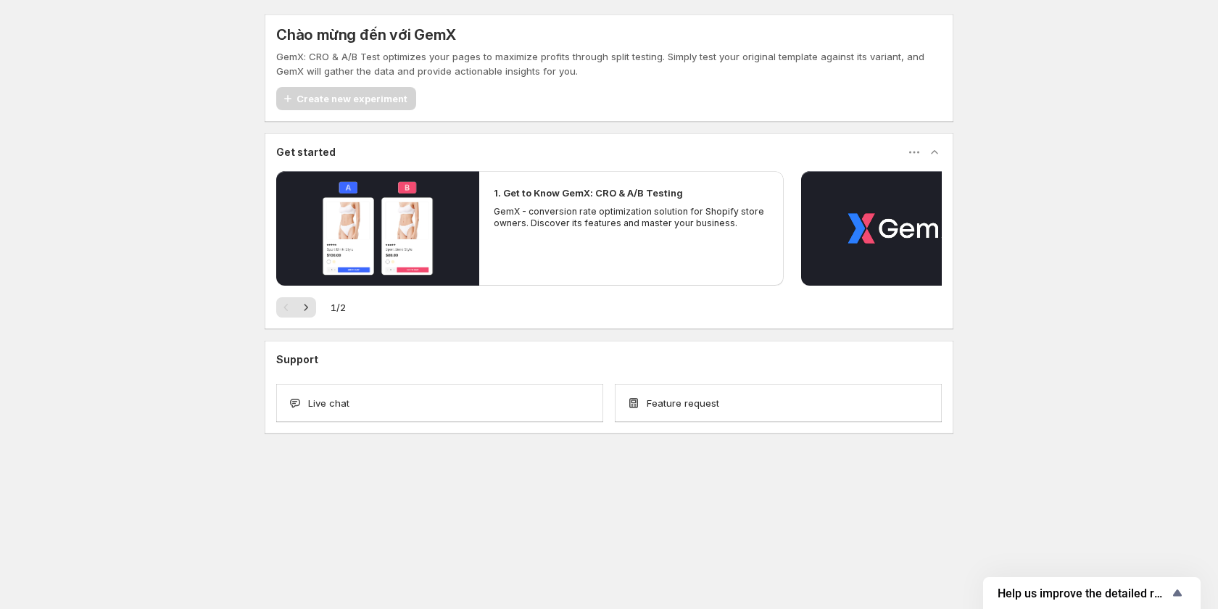 The image size is (1218, 609). Describe the element at coordinates (631, 217) in the screenshot. I see `p: GemX - conversion rate optimization solution for Shopify store owners. Discover its features and ...` at that location.